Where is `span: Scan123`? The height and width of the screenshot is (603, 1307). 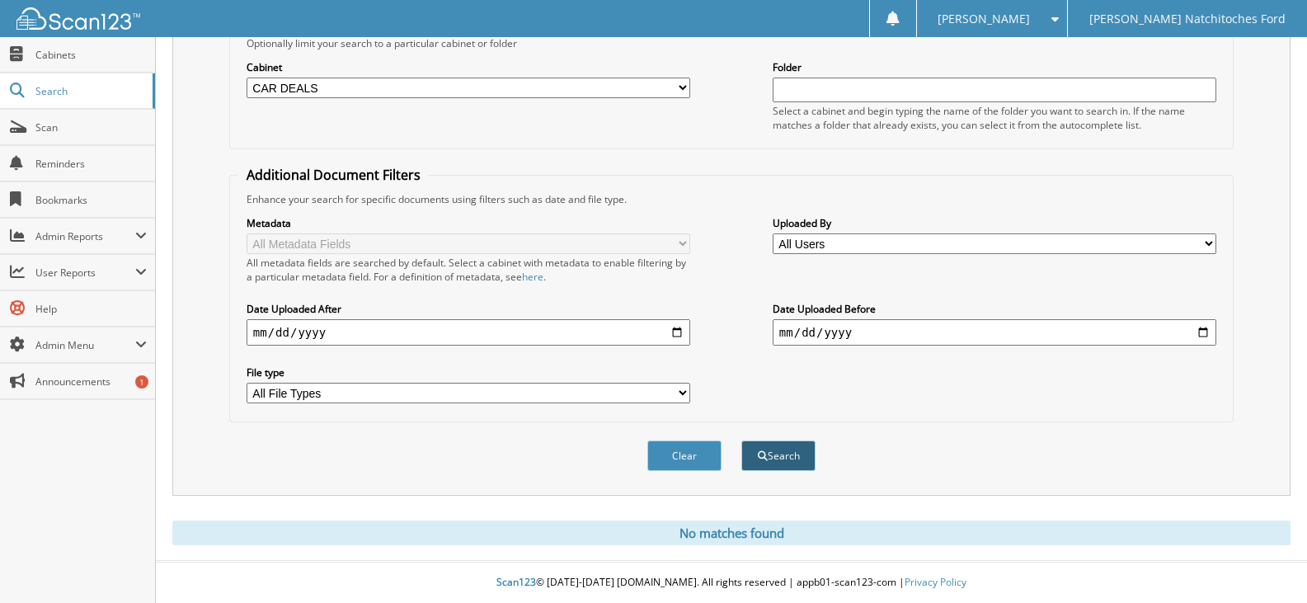 span: Scan123 is located at coordinates (516, 581).